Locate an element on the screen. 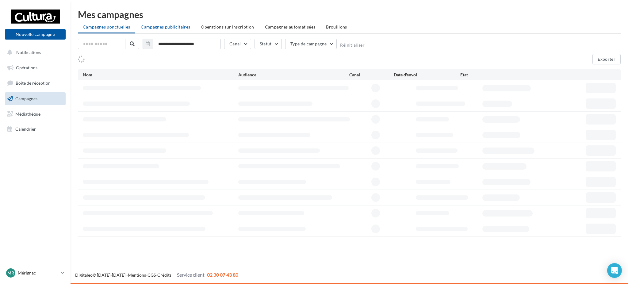 The height and width of the screenshot is (284, 628). span: Médiathèque is located at coordinates (28, 114).